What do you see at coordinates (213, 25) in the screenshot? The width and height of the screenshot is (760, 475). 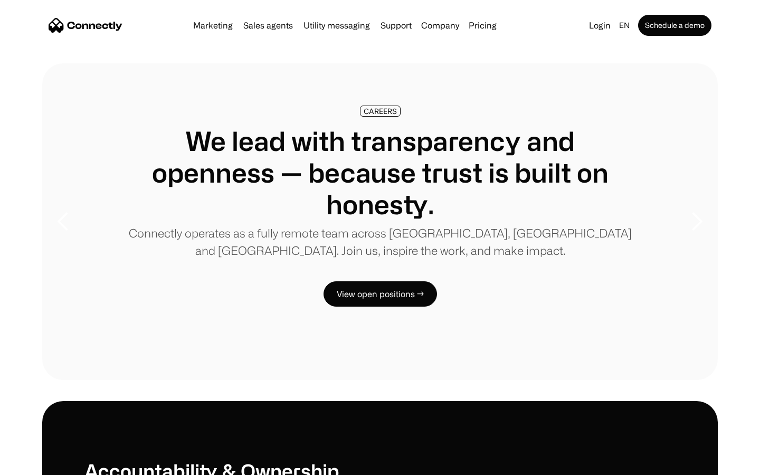 I see `a: Marketing` at bounding box center [213, 25].